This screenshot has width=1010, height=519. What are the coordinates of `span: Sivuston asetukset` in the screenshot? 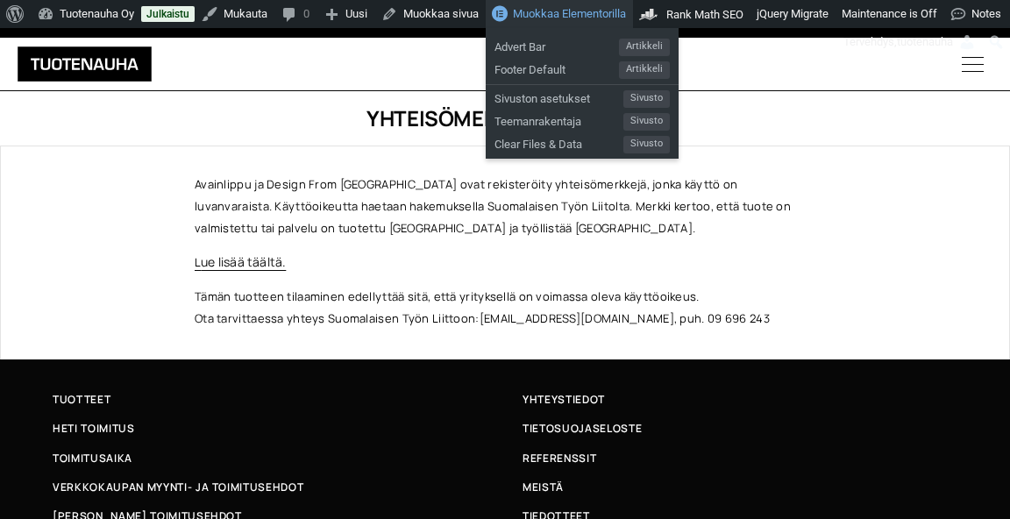 It's located at (559, 96).